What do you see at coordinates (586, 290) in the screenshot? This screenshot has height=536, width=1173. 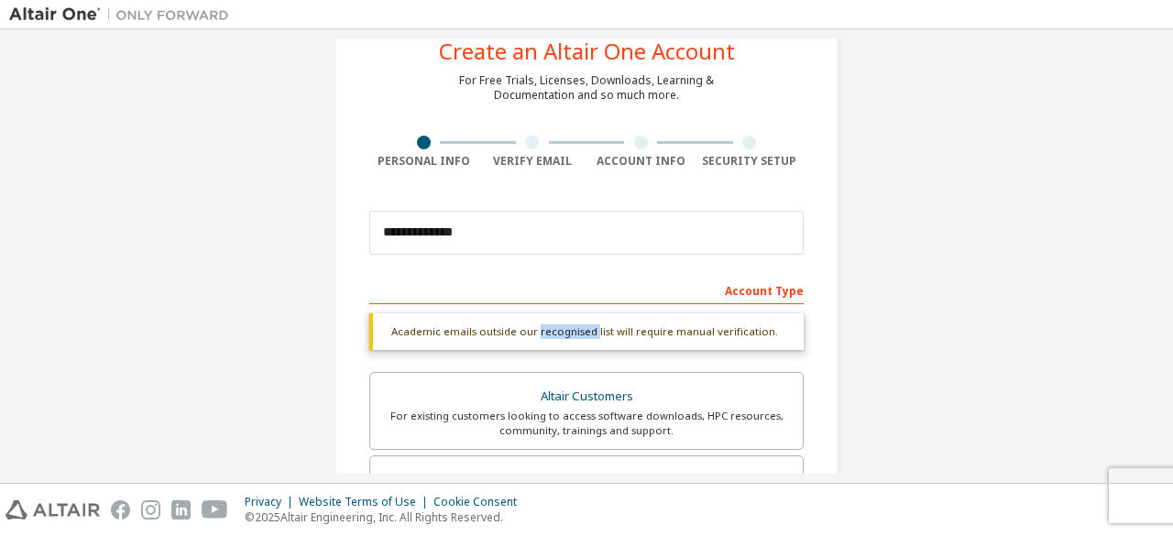 I see `div: Account Type` at bounding box center [586, 290].